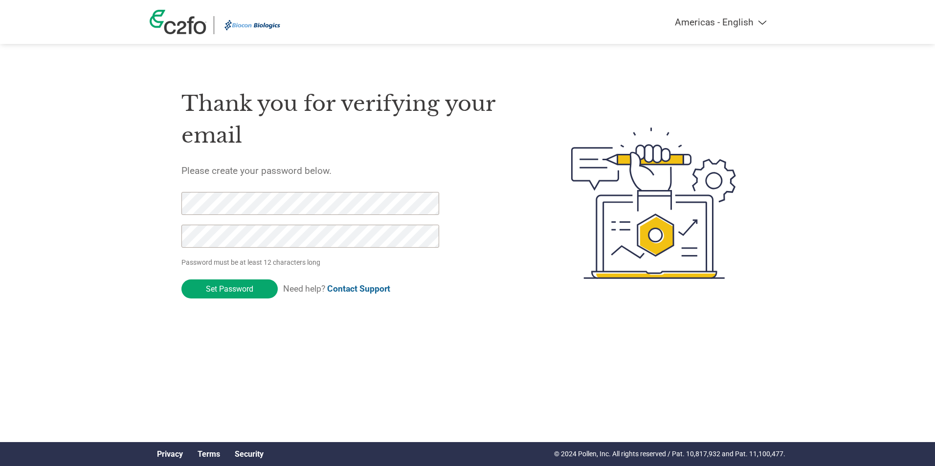 This screenshot has width=935, height=466. What do you see at coordinates (358, 289) in the screenshot?
I see `a: Contact Support` at bounding box center [358, 289].